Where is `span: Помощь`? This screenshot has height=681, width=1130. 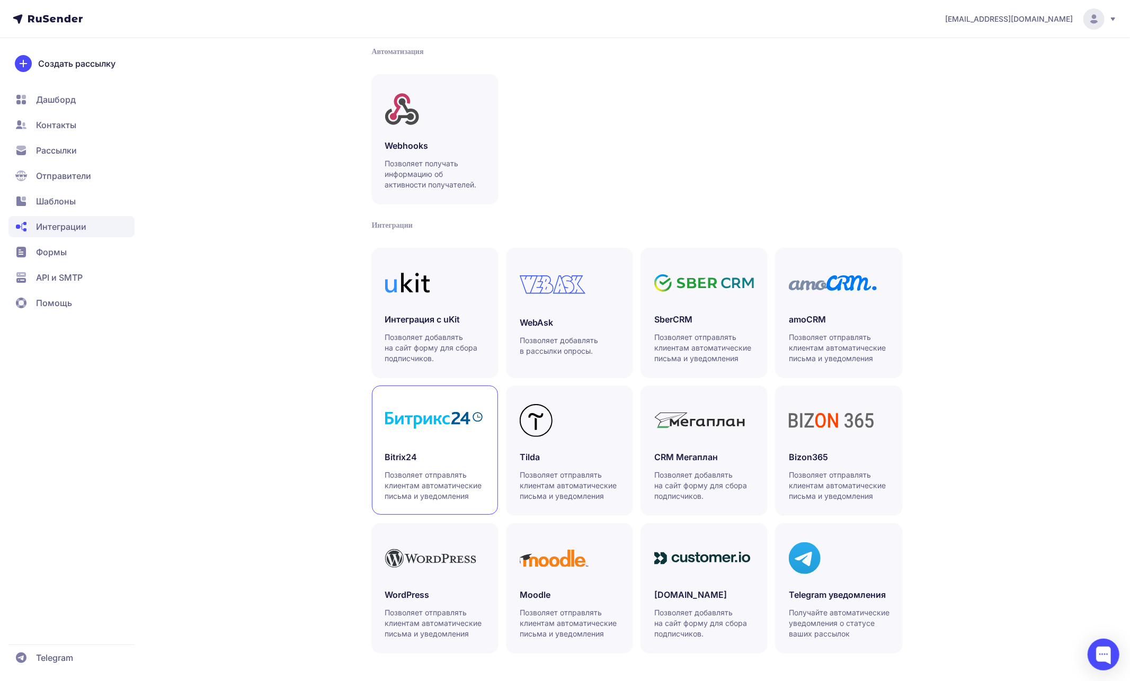 span: Помощь is located at coordinates (54, 303).